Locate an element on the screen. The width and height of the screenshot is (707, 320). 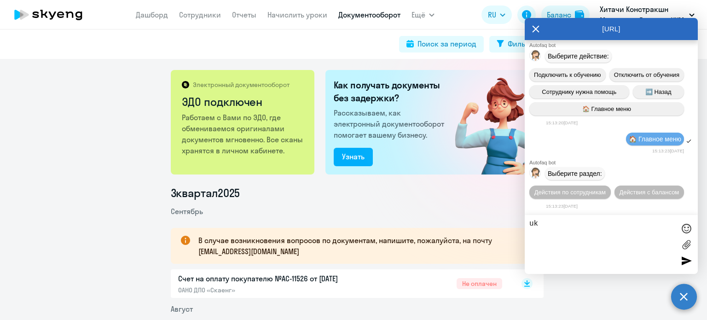
img: balance is located at coordinates (579, 15).